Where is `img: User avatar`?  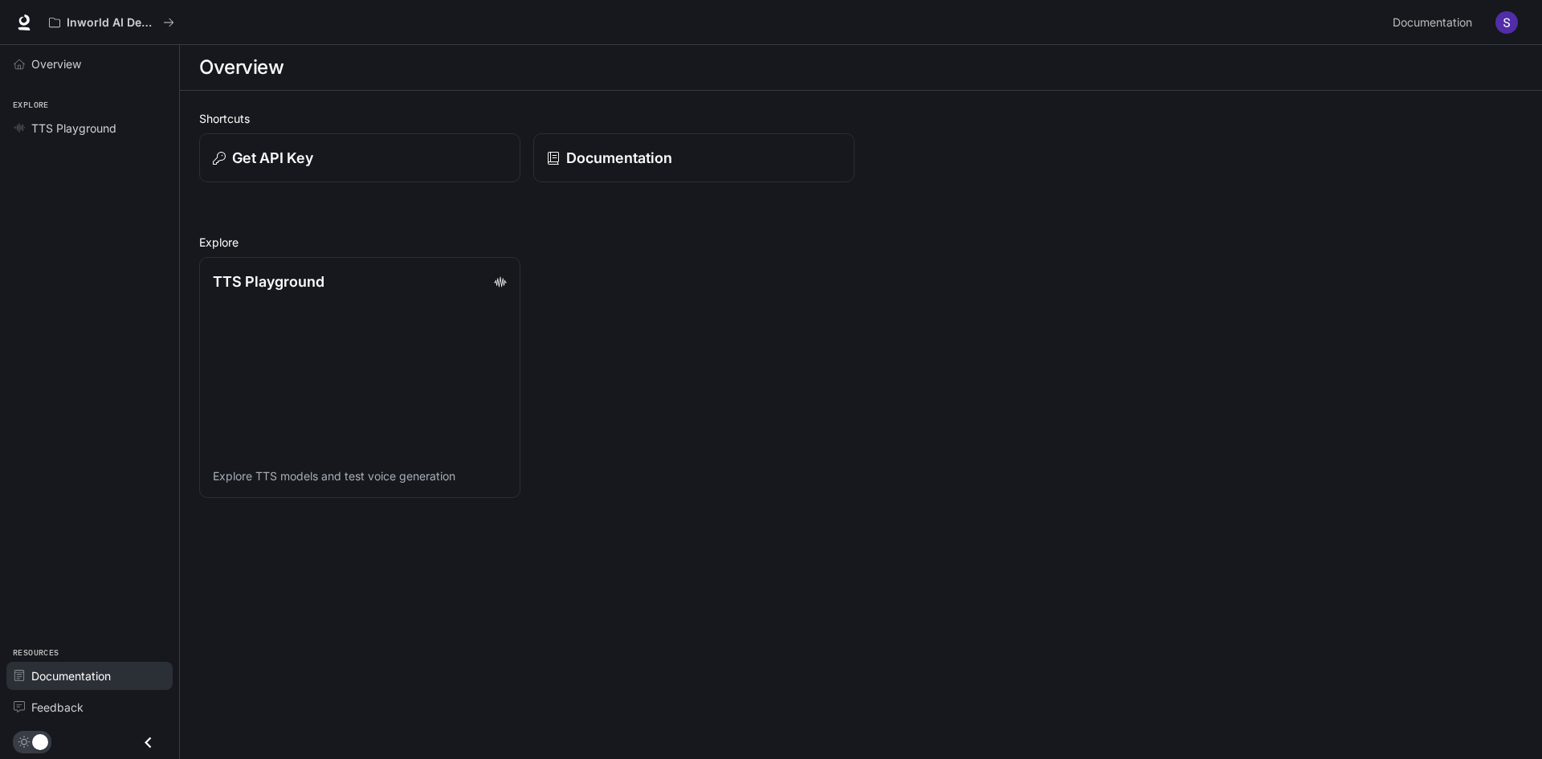 img: User avatar is located at coordinates (1506, 22).